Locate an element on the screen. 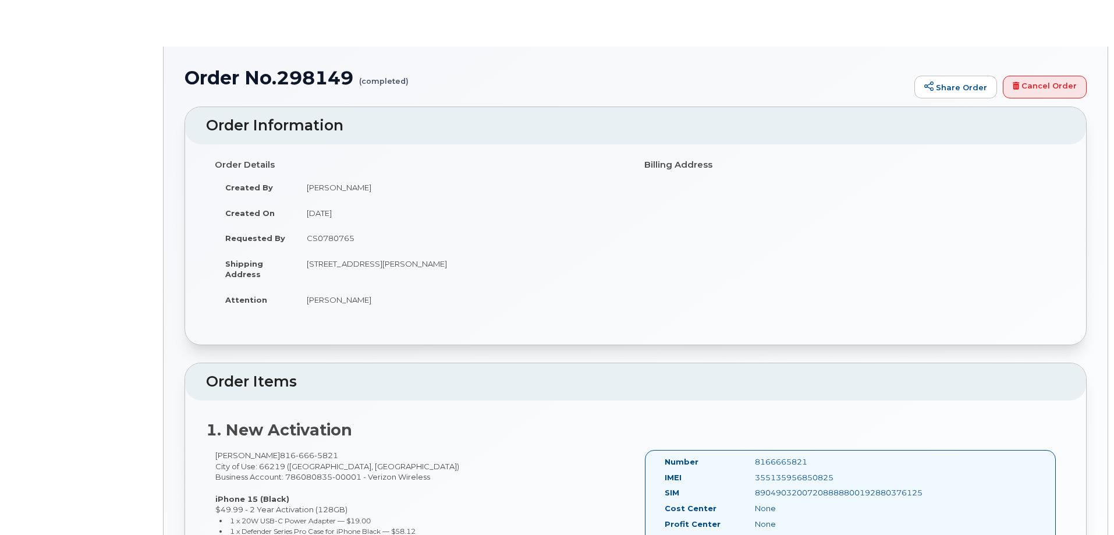 Image resolution: width=1114 pixels, height=535 pixels. span: 666 is located at coordinates (305, 455).